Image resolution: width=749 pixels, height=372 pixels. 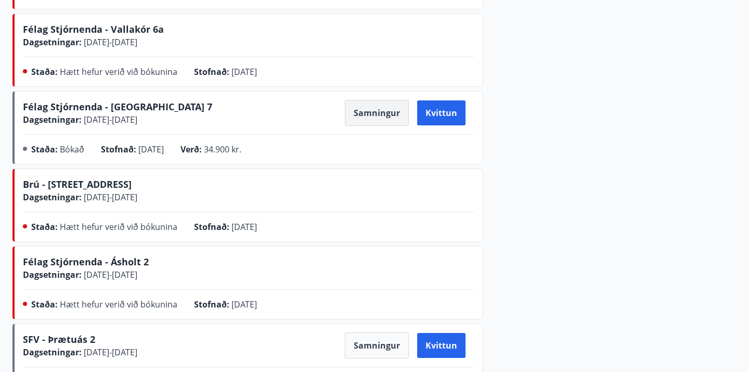 I want to click on span: Félag Stjórnenda - Ásholt 2, so click(x=86, y=262).